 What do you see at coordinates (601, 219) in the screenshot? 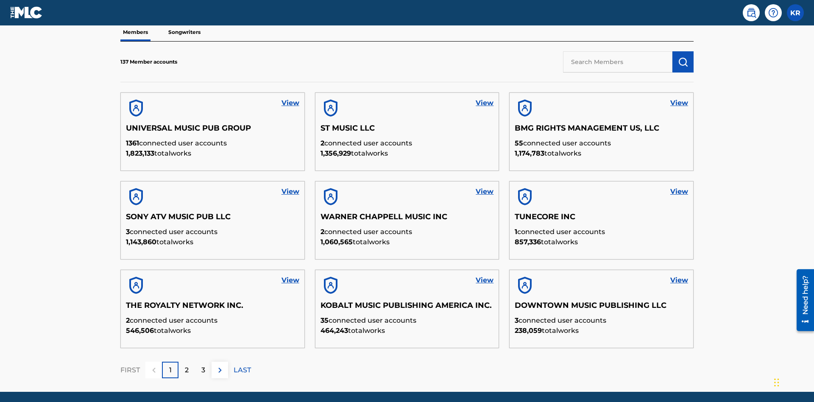
I see `h5: TUNECORE INC` at bounding box center [601, 219].